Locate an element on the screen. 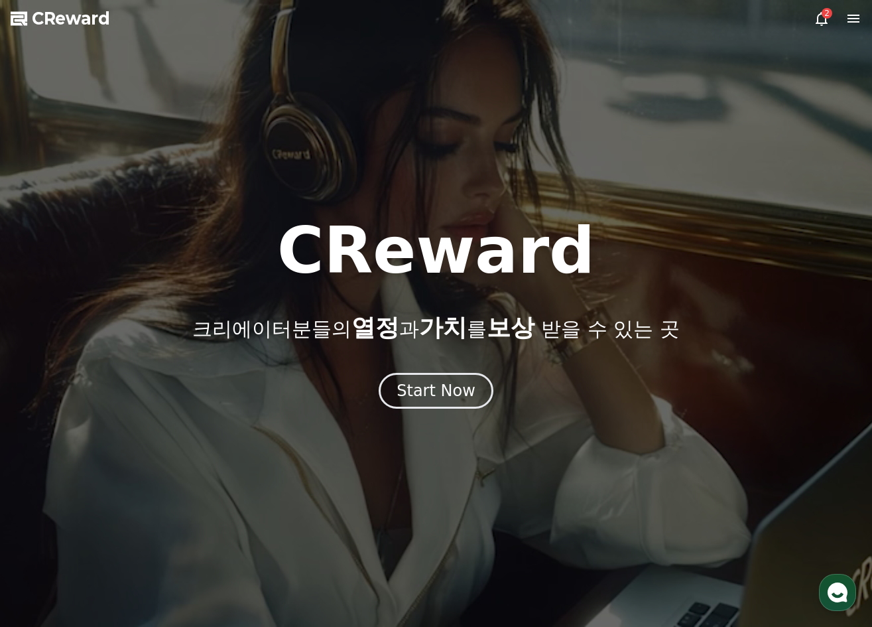 The image size is (872, 627). a: 2 is located at coordinates (821, 19).